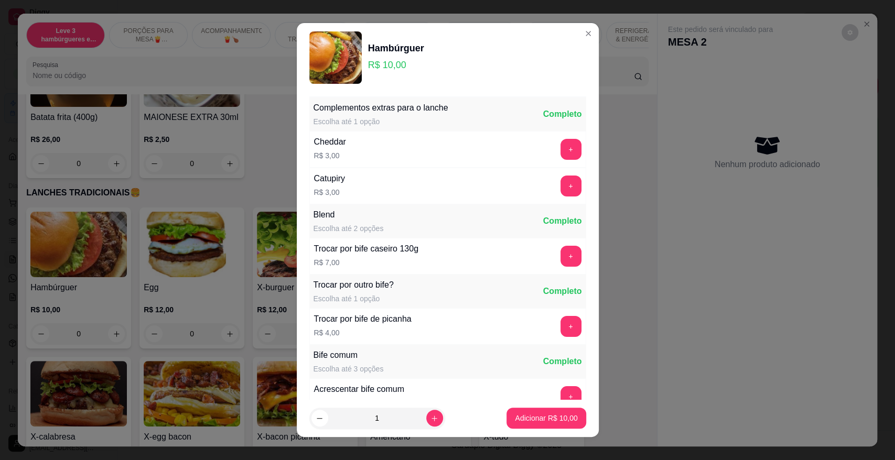 The image size is (895, 460). I want to click on img: product-image, so click(335, 58).